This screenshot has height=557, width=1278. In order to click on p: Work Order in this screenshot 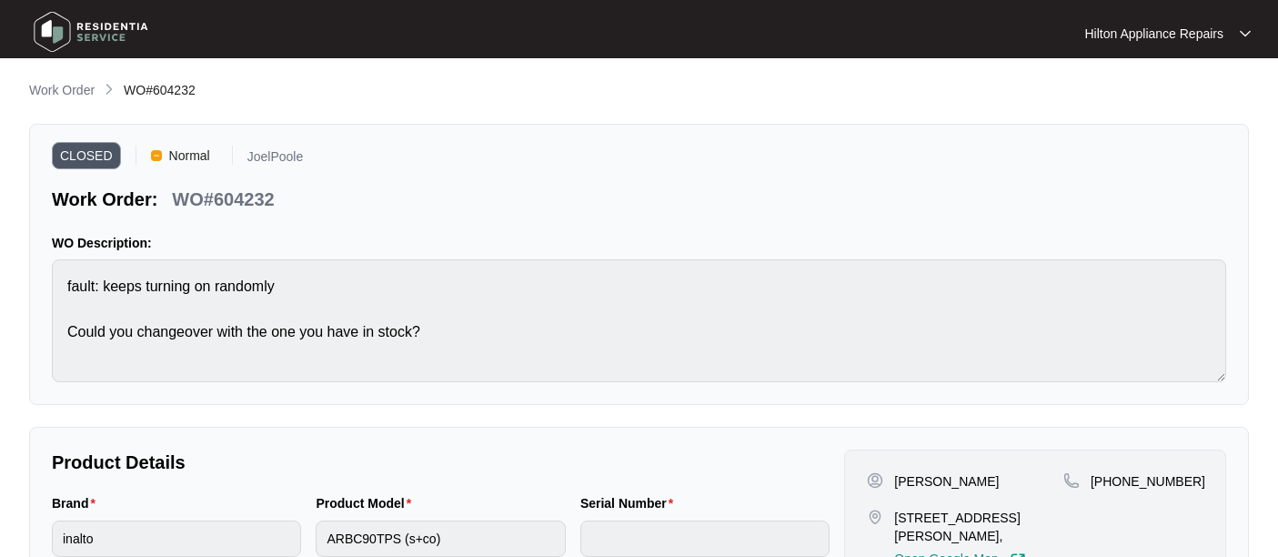, I will do `click(62, 90)`.